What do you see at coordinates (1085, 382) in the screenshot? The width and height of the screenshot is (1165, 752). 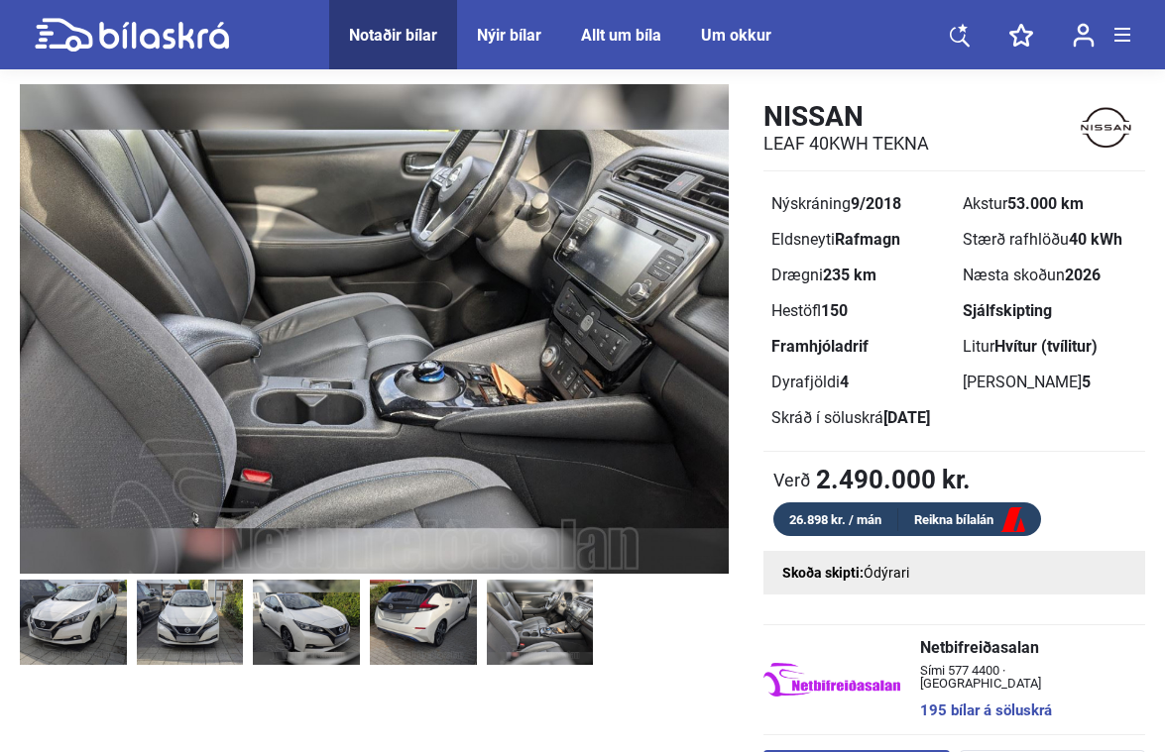 I see `b: 5` at bounding box center [1085, 382].